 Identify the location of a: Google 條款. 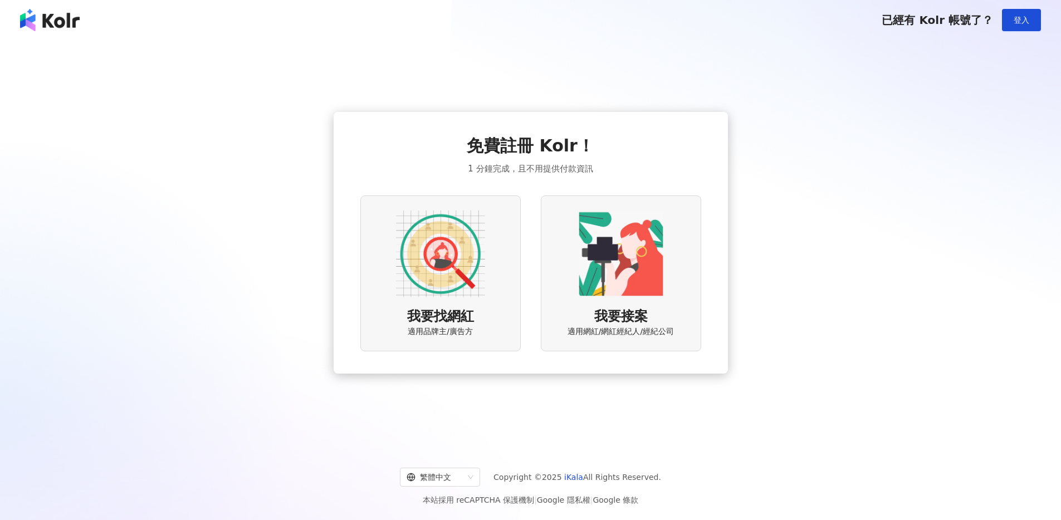
(616, 500).